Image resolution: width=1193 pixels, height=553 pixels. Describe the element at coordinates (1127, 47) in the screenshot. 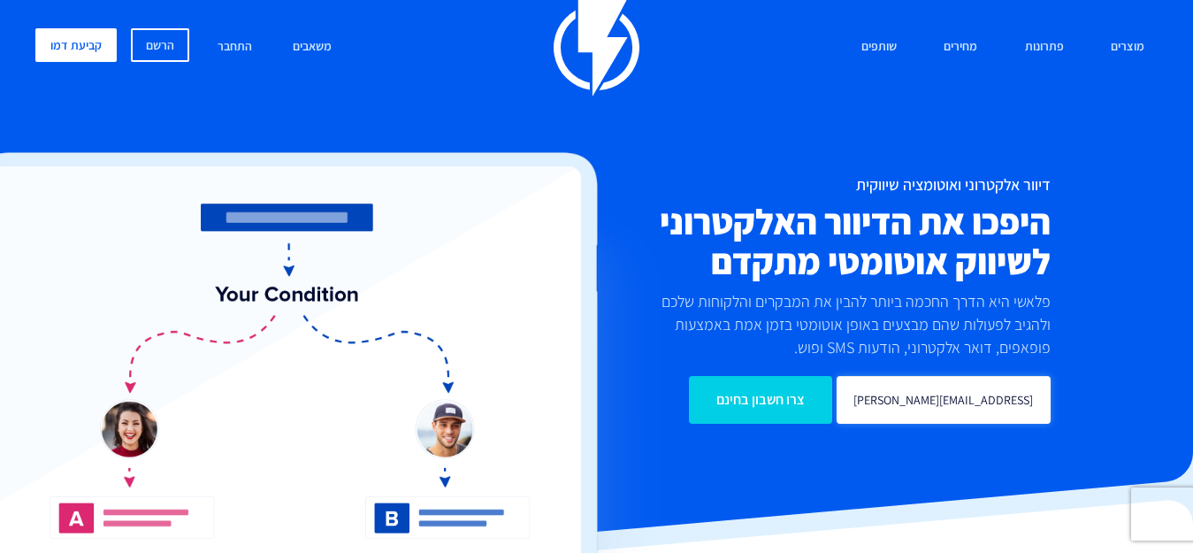

I see `a: מוצרים` at that location.